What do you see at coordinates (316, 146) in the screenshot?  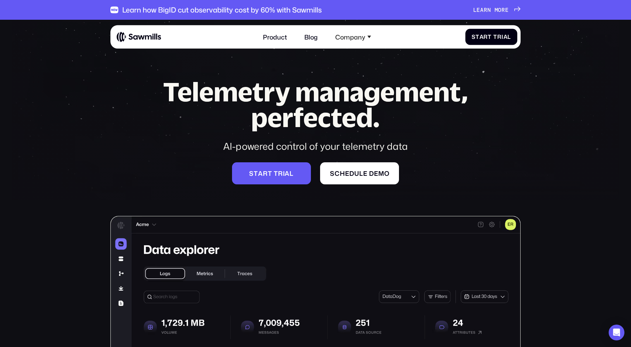 I see `div: AI-powered control of your telemetry data` at bounding box center [316, 146].